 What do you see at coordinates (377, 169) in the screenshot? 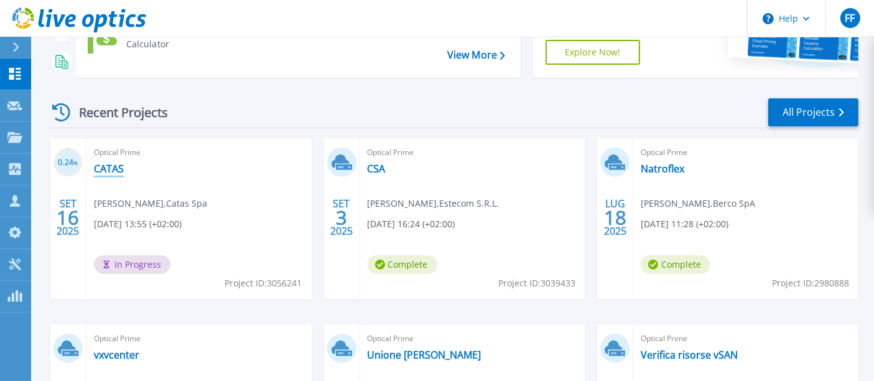
I see `a: CSA` at bounding box center [377, 169].